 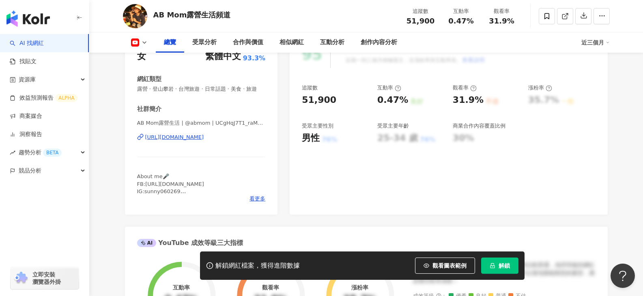 I want to click on div: 51,900, so click(x=319, y=100).